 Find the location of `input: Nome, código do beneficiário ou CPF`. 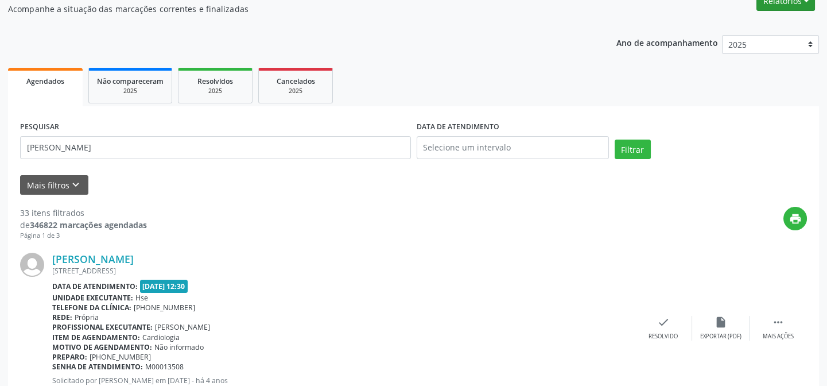

input: Nome, código do beneficiário ou CPF is located at coordinates (215, 147).